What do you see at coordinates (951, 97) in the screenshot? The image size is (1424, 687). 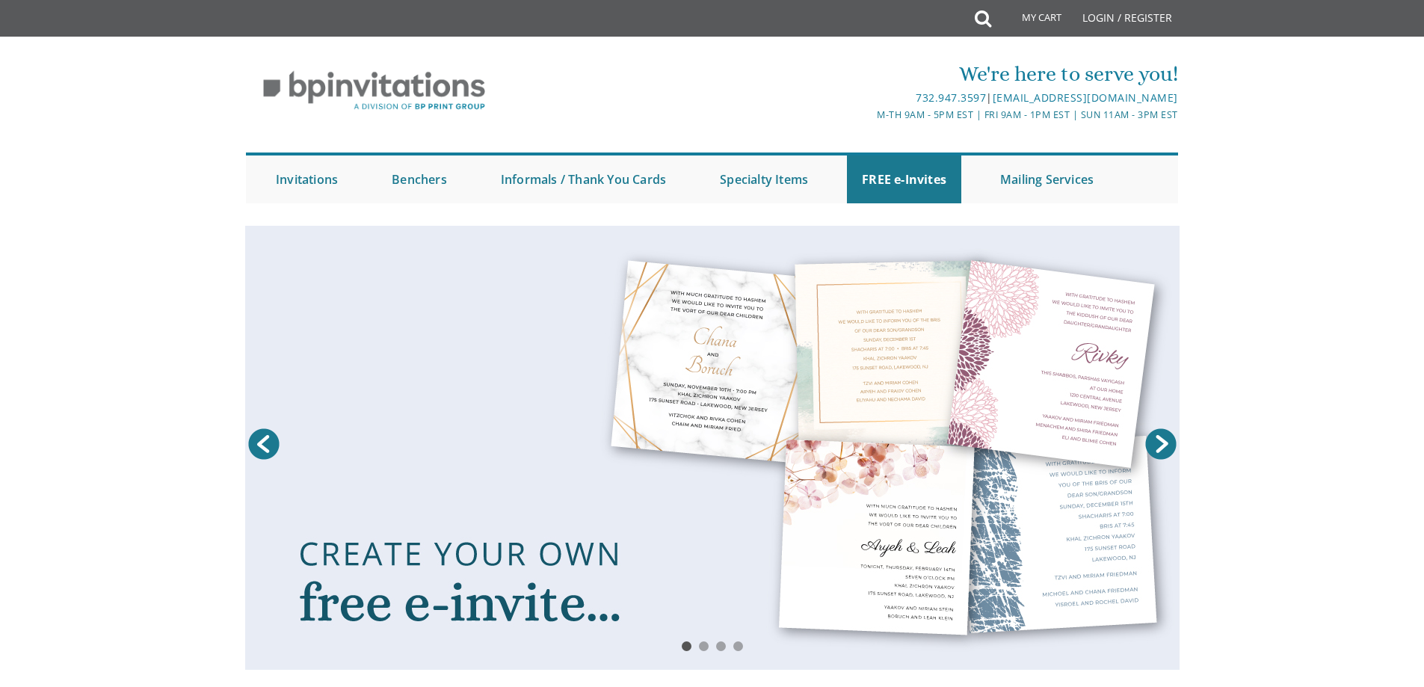 I see `a: 732.947.3597` at bounding box center [951, 97].